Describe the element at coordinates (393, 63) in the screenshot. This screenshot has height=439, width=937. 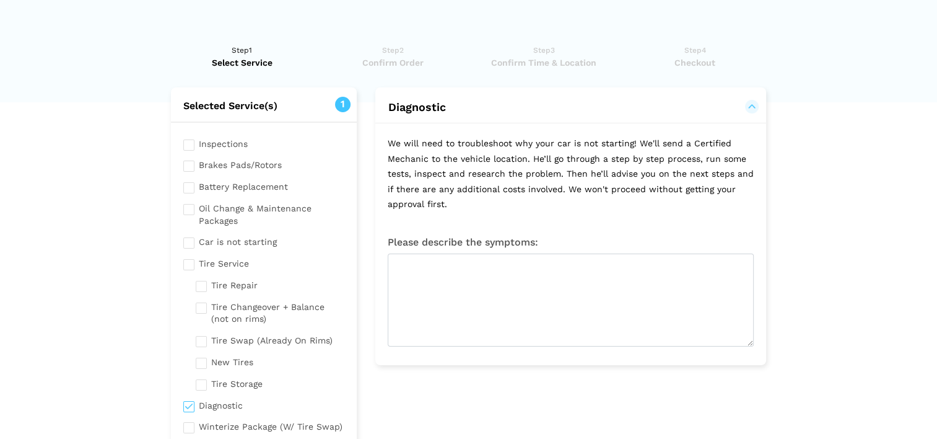
I see `span: Confirm Order` at that location.